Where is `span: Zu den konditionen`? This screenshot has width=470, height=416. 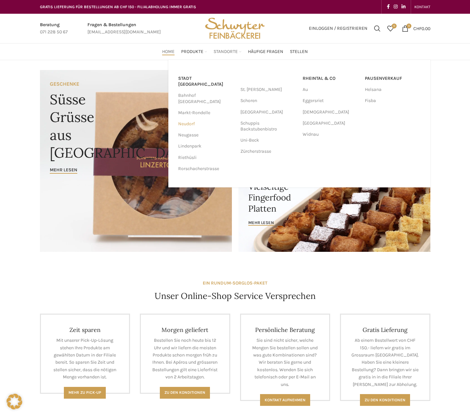
span: Zu den konditionen is located at coordinates (385, 400).